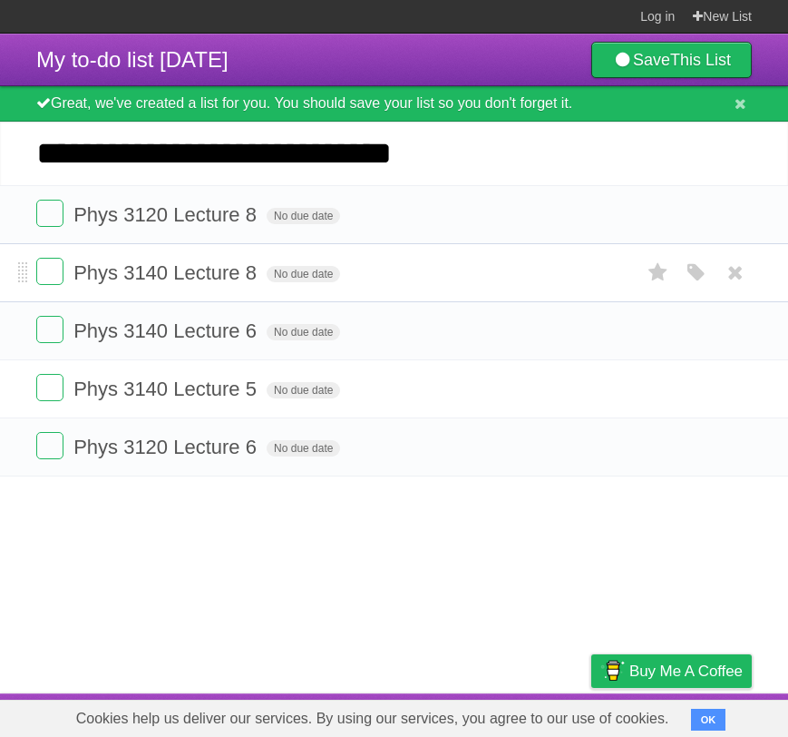  I want to click on span: Buy me a coffee, so click(686, 670).